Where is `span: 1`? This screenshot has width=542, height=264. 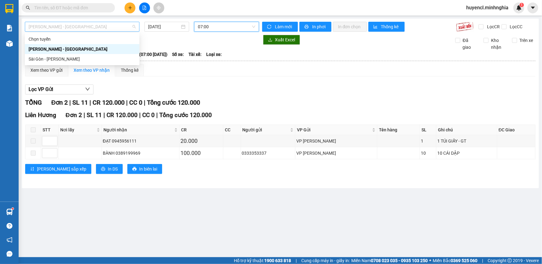 span: 1 is located at coordinates (521, 5).